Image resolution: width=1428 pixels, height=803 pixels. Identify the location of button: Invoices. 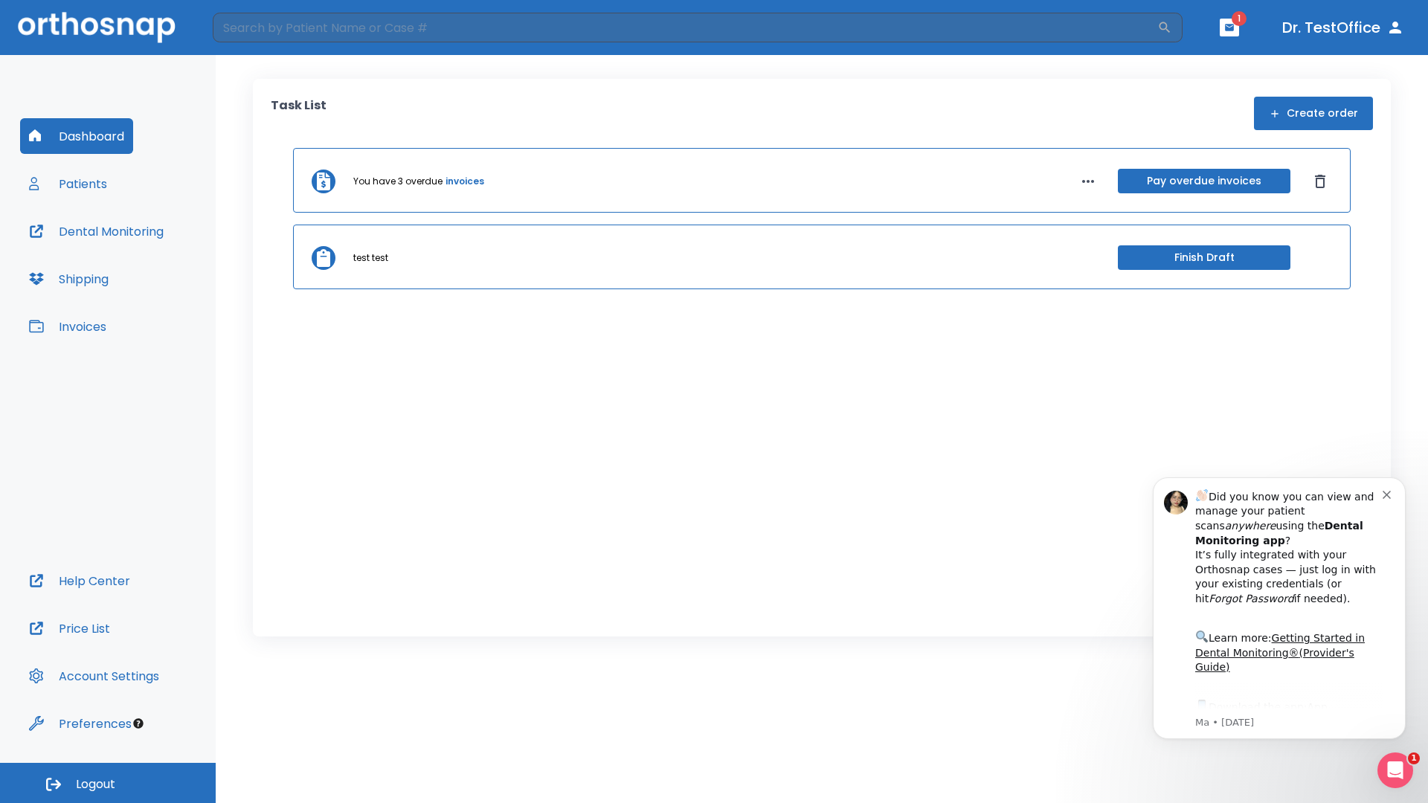
(68, 326).